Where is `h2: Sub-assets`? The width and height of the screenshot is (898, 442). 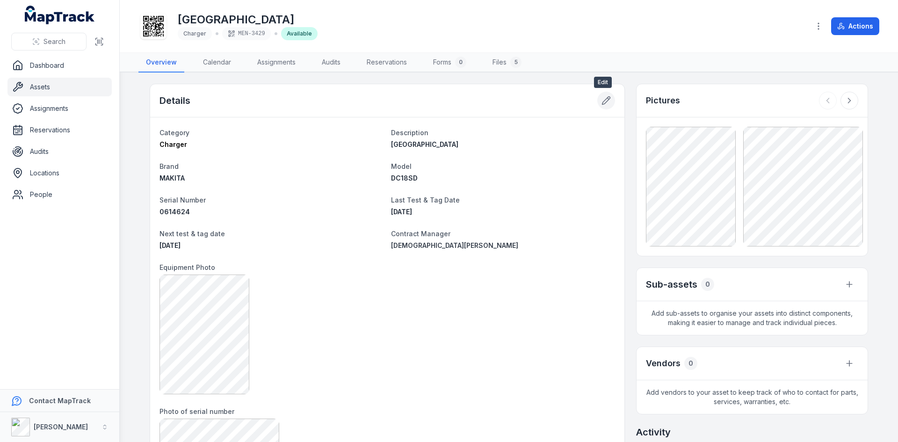
h2: Sub-assets is located at coordinates (672, 285).